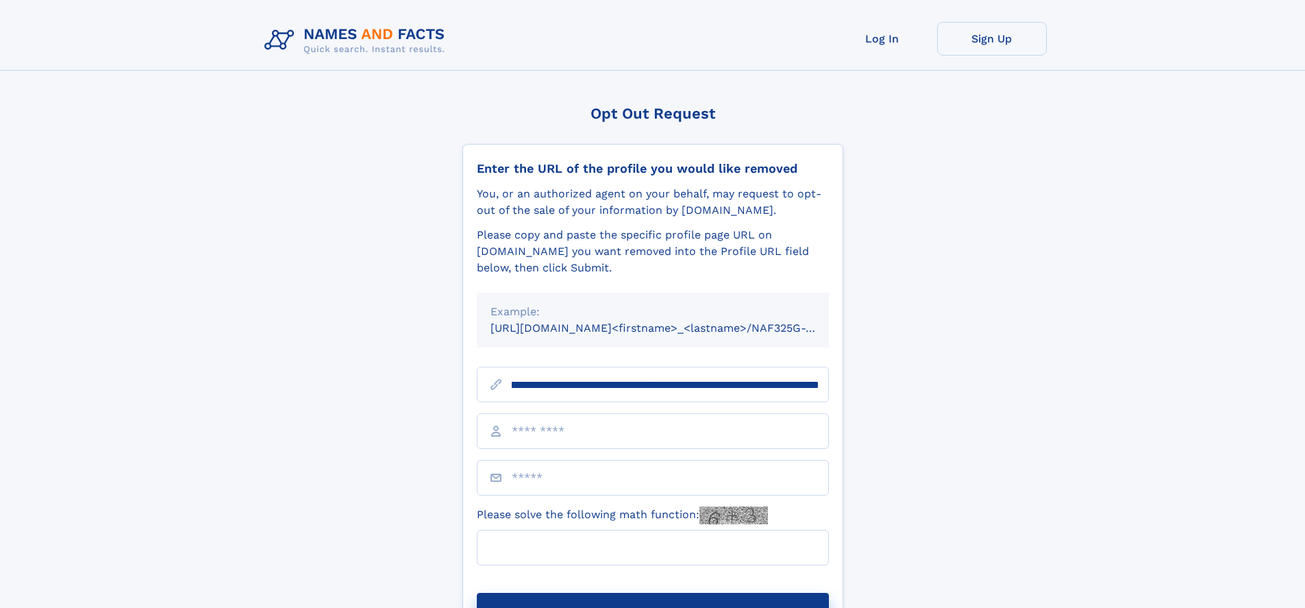 Image resolution: width=1305 pixels, height=608 pixels. Describe the element at coordinates (992, 38) in the screenshot. I see `a: Sign Up` at that location.